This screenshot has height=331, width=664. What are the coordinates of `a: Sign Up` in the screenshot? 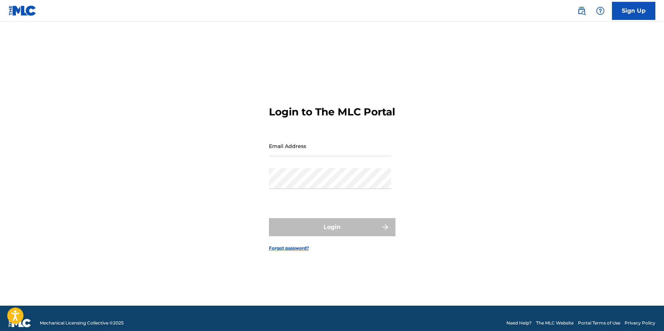 It's located at (633, 11).